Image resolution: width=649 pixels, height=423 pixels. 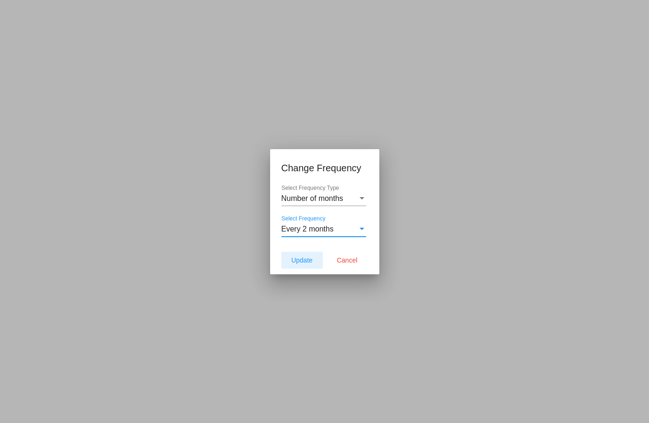 I want to click on span: Every 2 months, so click(x=307, y=229).